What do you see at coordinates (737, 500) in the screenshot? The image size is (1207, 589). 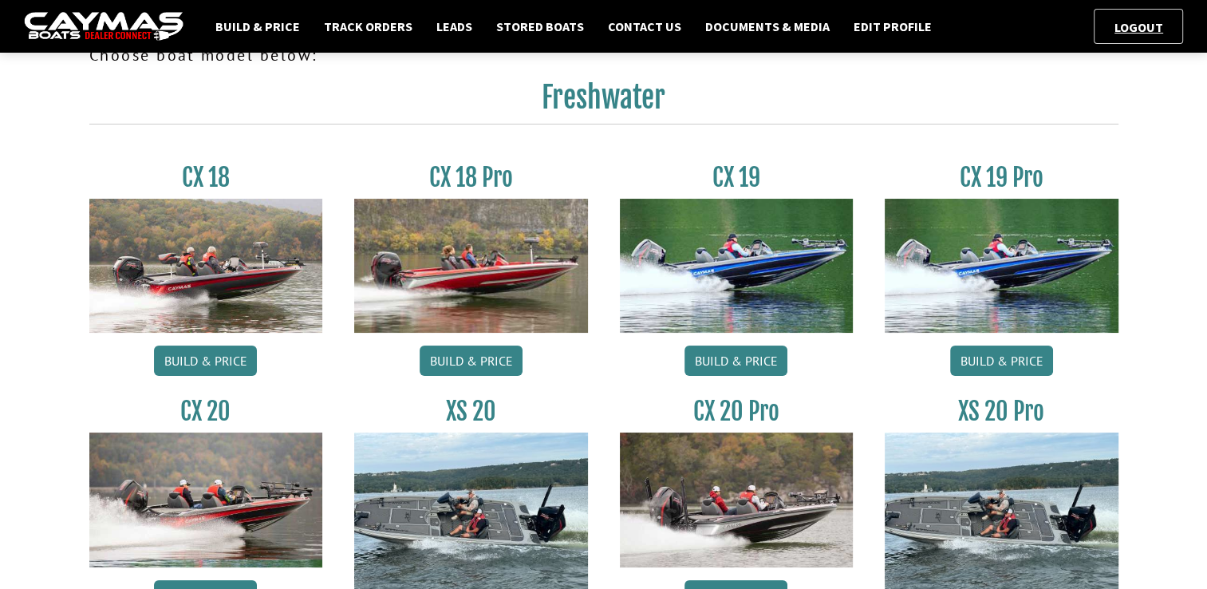 I see `img: CX-20Pro_thumbnail.jpg` at bounding box center [737, 500].